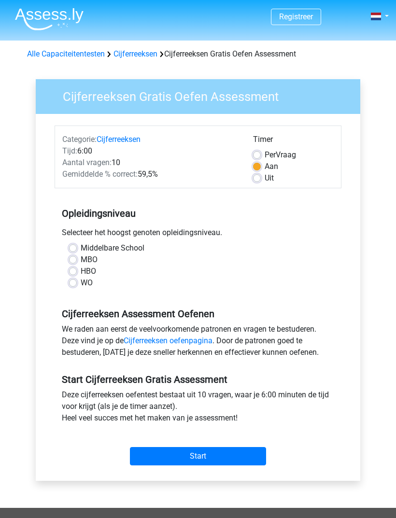 This screenshot has height=518, width=396. Describe the element at coordinates (269, 178) in the screenshot. I see `label: Uit` at that location.